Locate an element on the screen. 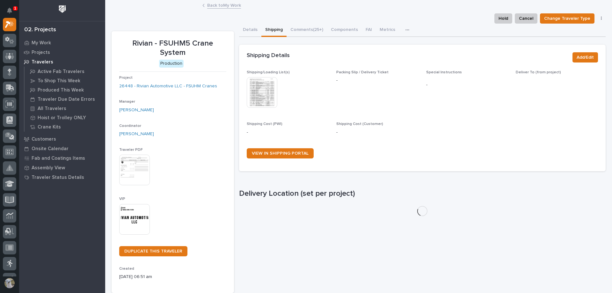 The image size is (612, 293). div: Notifications1 is located at coordinates (12, 13).